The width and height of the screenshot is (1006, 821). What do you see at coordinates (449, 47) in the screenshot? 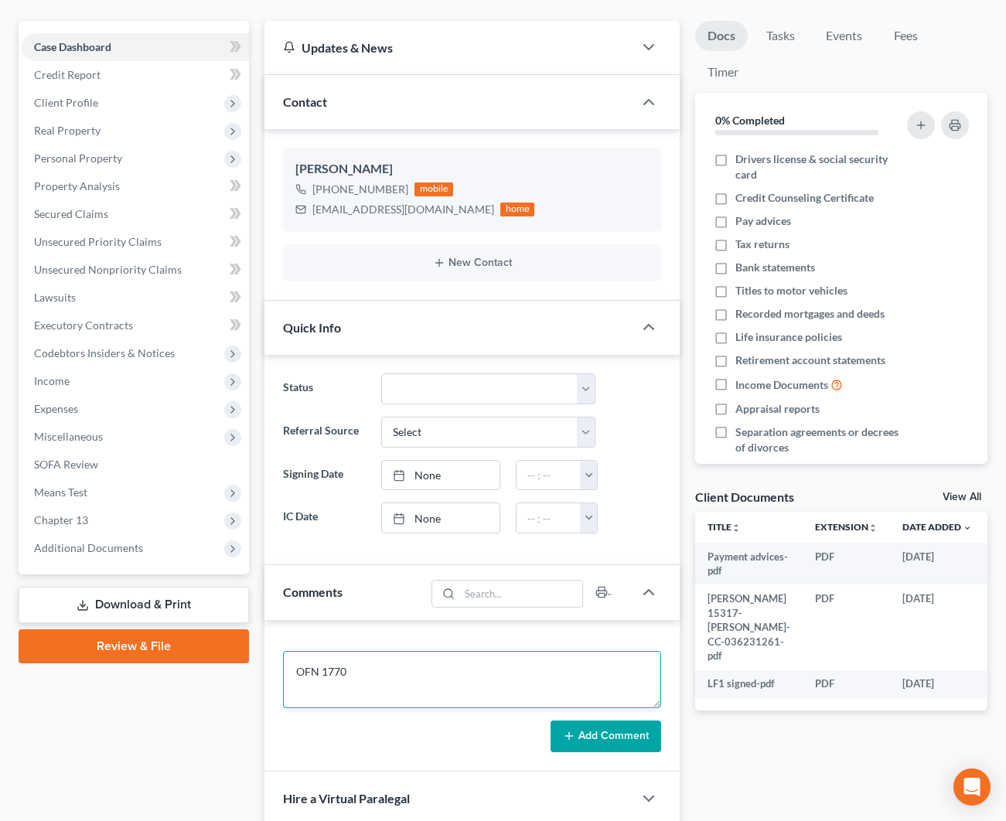
I see `div: Updates & News` at bounding box center [449, 47].